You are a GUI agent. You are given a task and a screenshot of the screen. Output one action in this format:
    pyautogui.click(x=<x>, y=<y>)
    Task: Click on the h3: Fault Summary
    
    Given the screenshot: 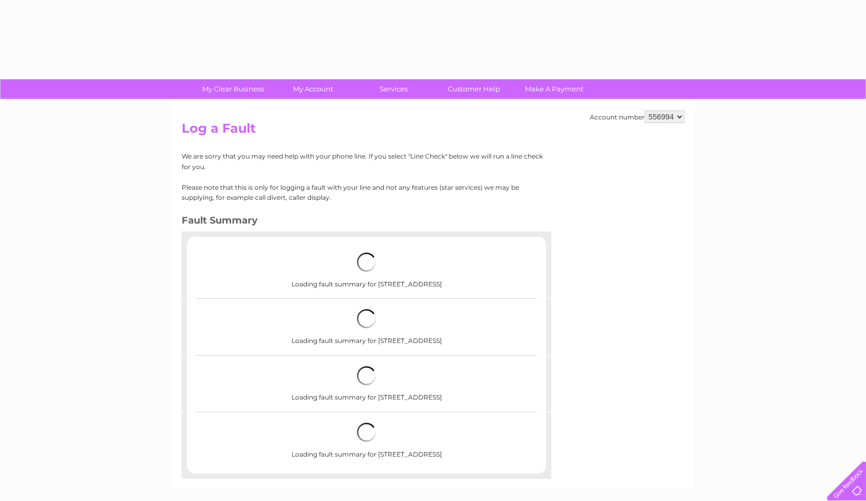 What is the action you would take?
    pyautogui.click(x=362, y=222)
    